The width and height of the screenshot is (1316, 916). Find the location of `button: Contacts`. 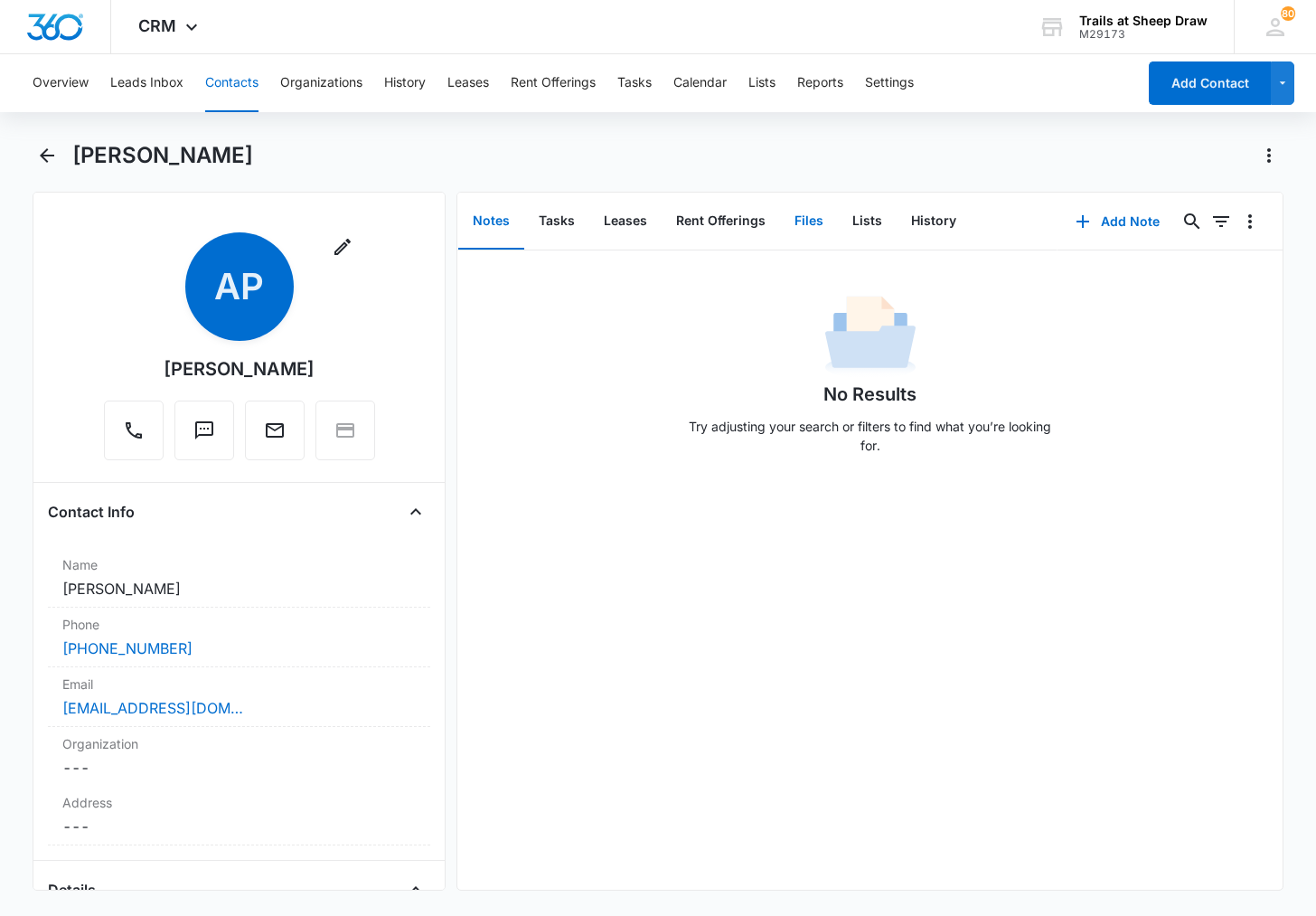

button: Contacts is located at coordinates (232, 83).